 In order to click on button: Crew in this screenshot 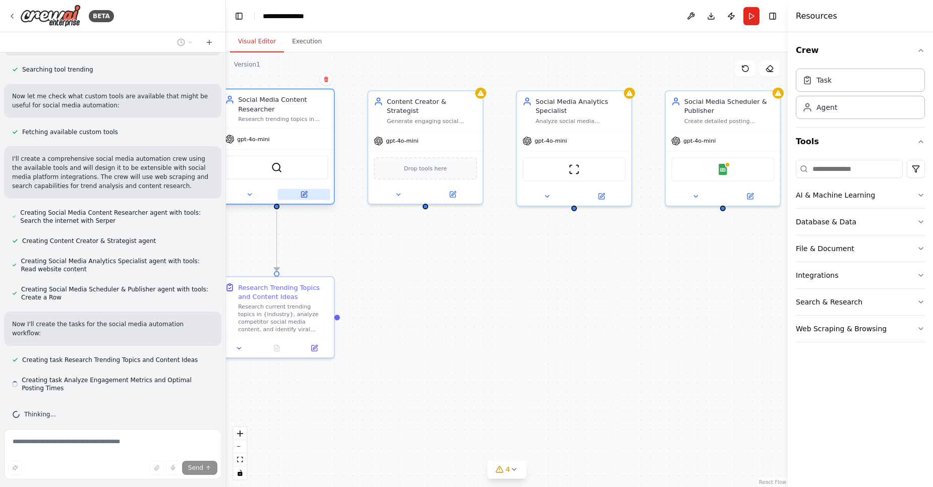, I will do `click(860, 50)`.